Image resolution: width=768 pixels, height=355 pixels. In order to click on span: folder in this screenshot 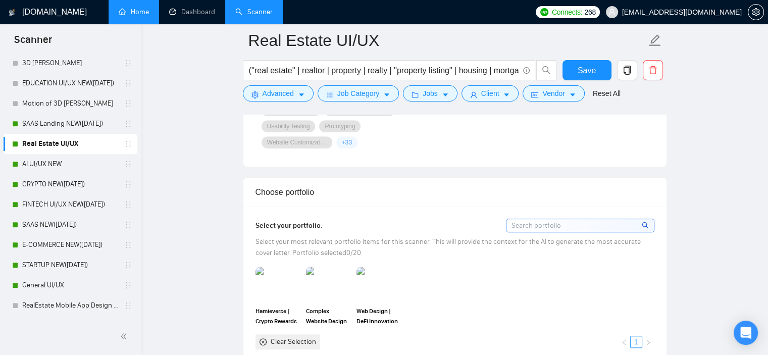, I will do `click(415, 94)`.